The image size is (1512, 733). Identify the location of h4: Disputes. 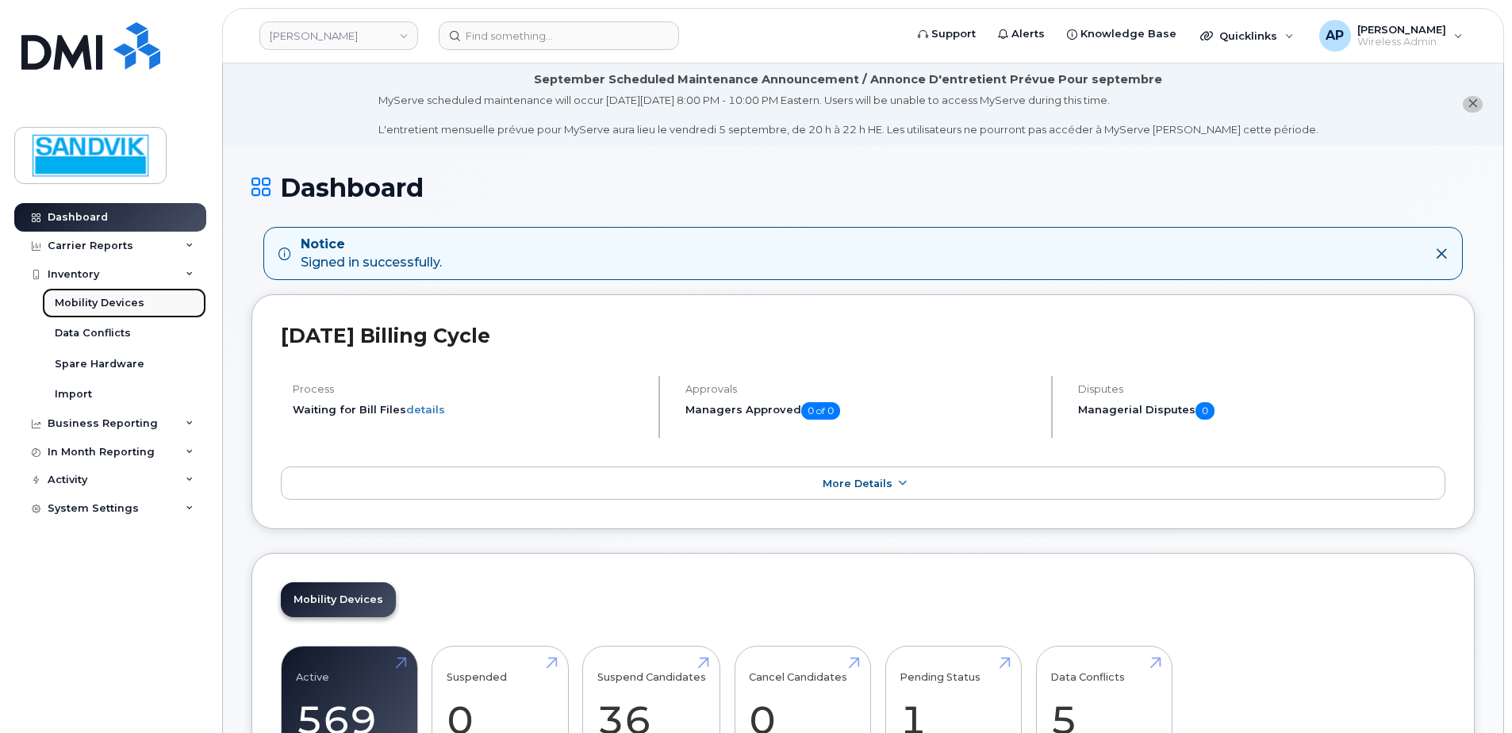
(1262, 389).